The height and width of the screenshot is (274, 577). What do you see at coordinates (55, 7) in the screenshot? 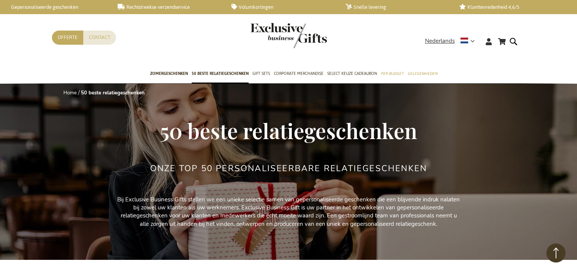
I see `a: Gepersonaliseerde geschenken` at bounding box center [55, 7].